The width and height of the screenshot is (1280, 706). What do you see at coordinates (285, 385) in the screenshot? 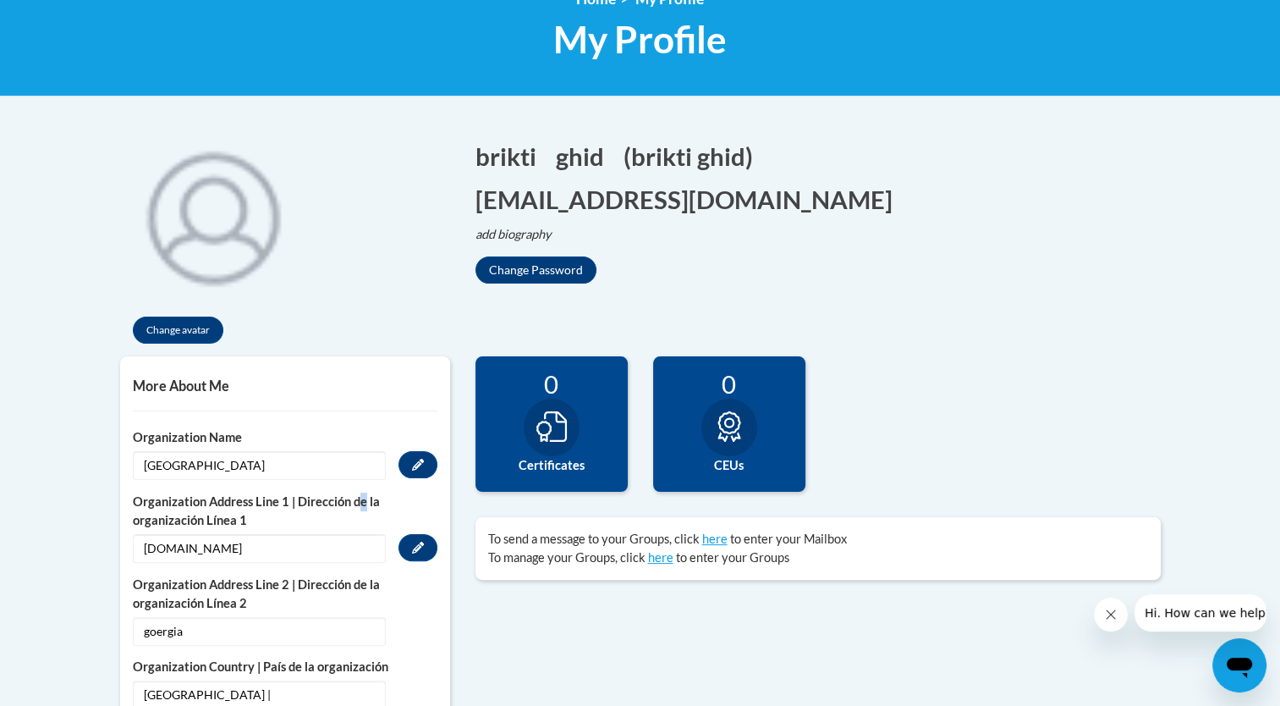
I see `h5: More About Me` at bounding box center [285, 385].